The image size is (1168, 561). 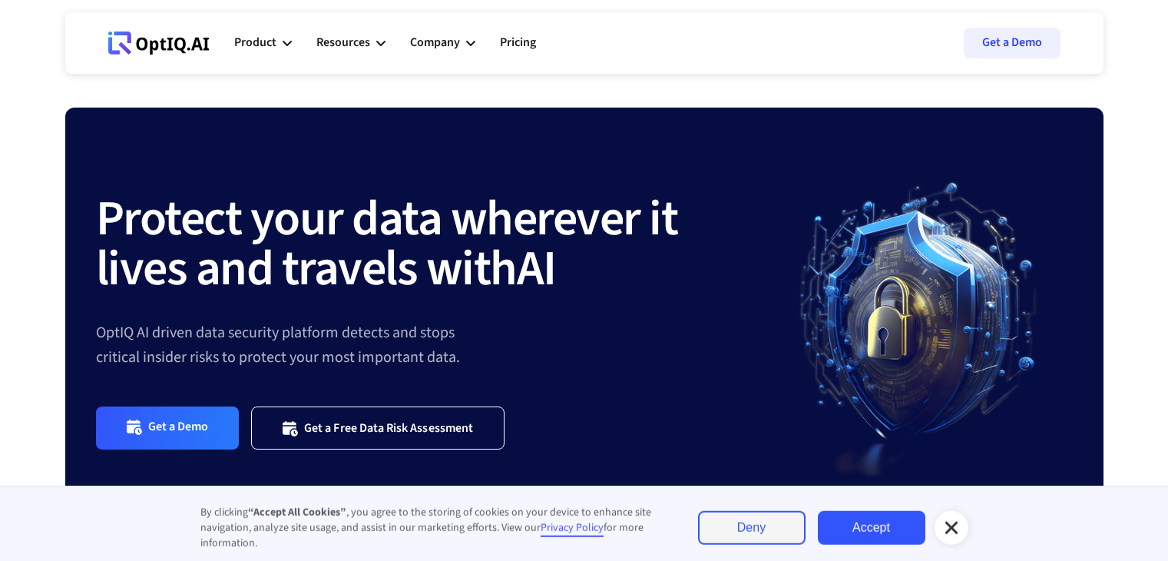 What do you see at coordinates (159, 43) in the screenshot?
I see `a: Webflow Homepage` at bounding box center [159, 43].